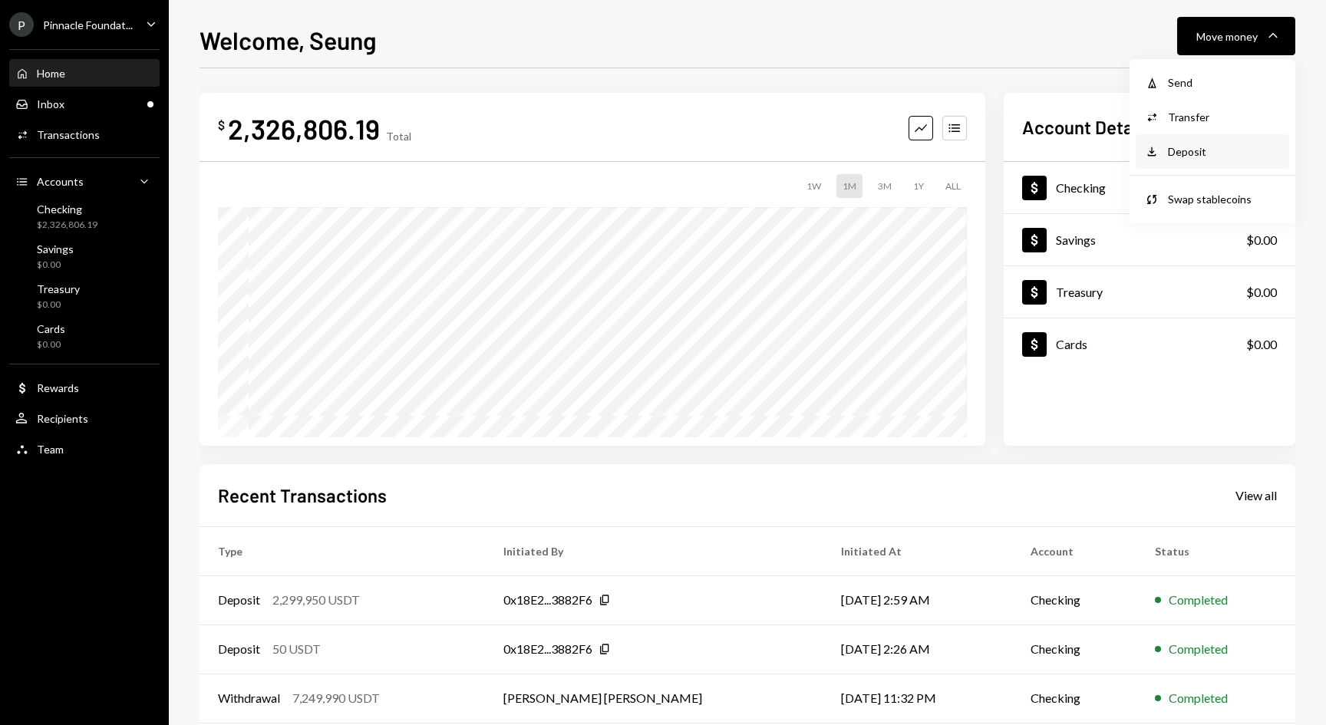  What do you see at coordinates (398, 136) in the screenshot?
I see `div: Total` at bounding box center [398, 136].